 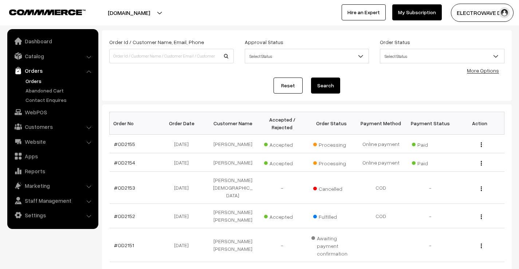 I want to click on th: Order No, so click(x=134, y=123).